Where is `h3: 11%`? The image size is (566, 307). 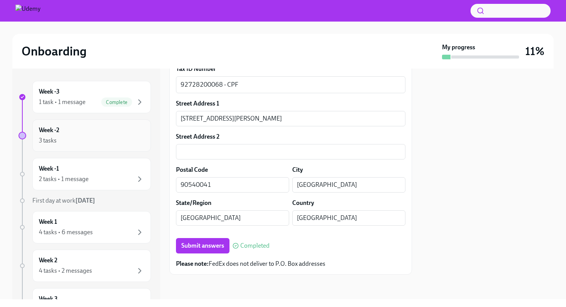 h3: 11% is located at coordinates (535, 51).